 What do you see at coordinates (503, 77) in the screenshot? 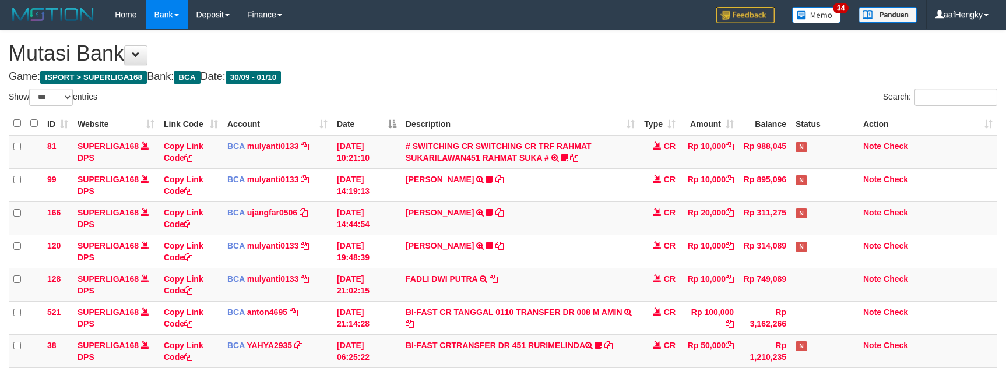
I see `h4: Game: Bank: Date:` at bounding box center [503, 77].